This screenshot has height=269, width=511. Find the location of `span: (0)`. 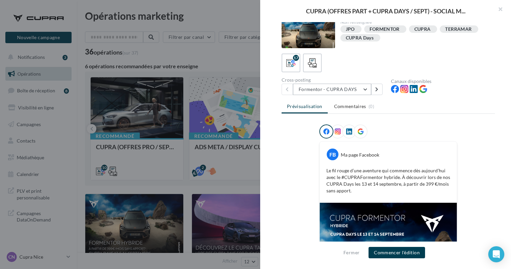

span: (0) is located at coordinates (371, 106).